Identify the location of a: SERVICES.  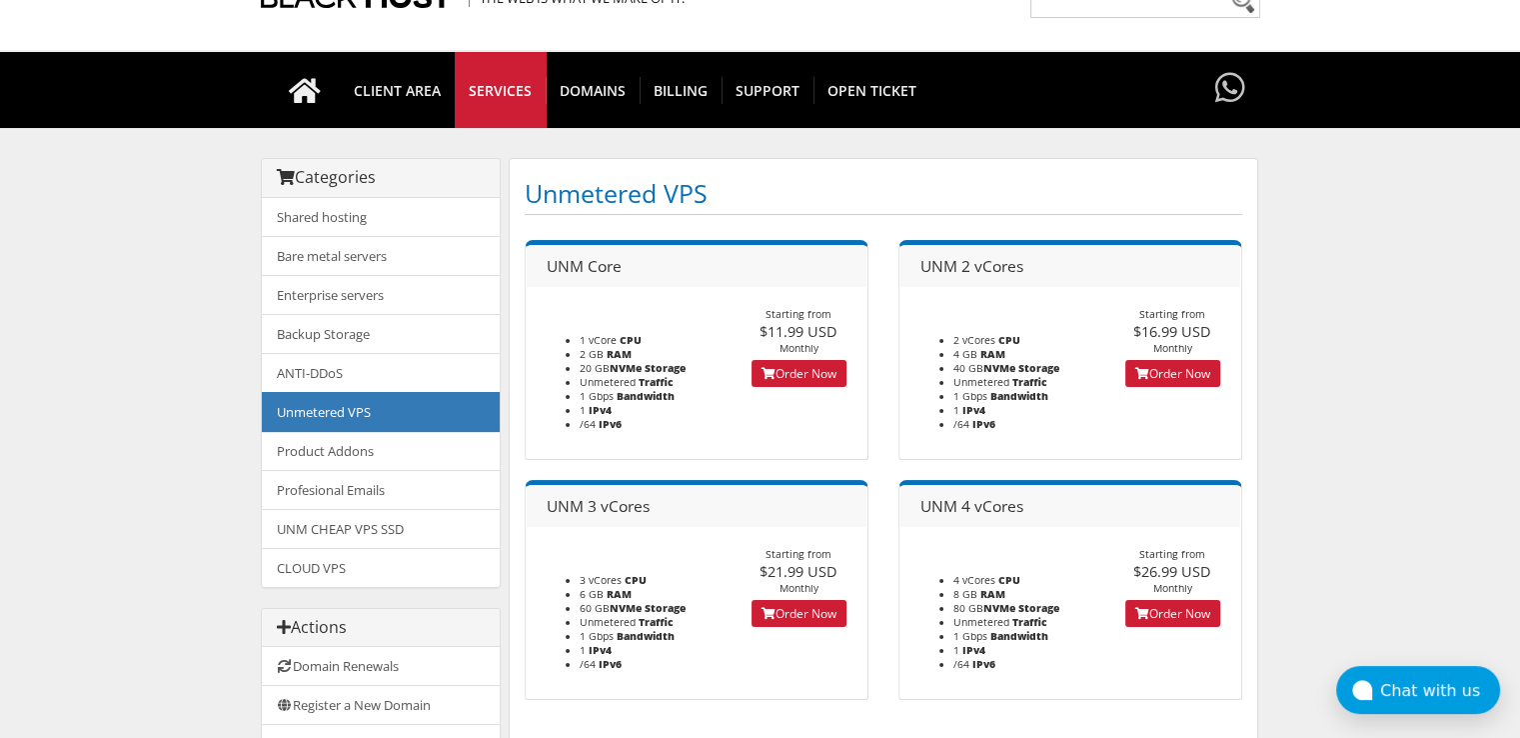
(501, 90).